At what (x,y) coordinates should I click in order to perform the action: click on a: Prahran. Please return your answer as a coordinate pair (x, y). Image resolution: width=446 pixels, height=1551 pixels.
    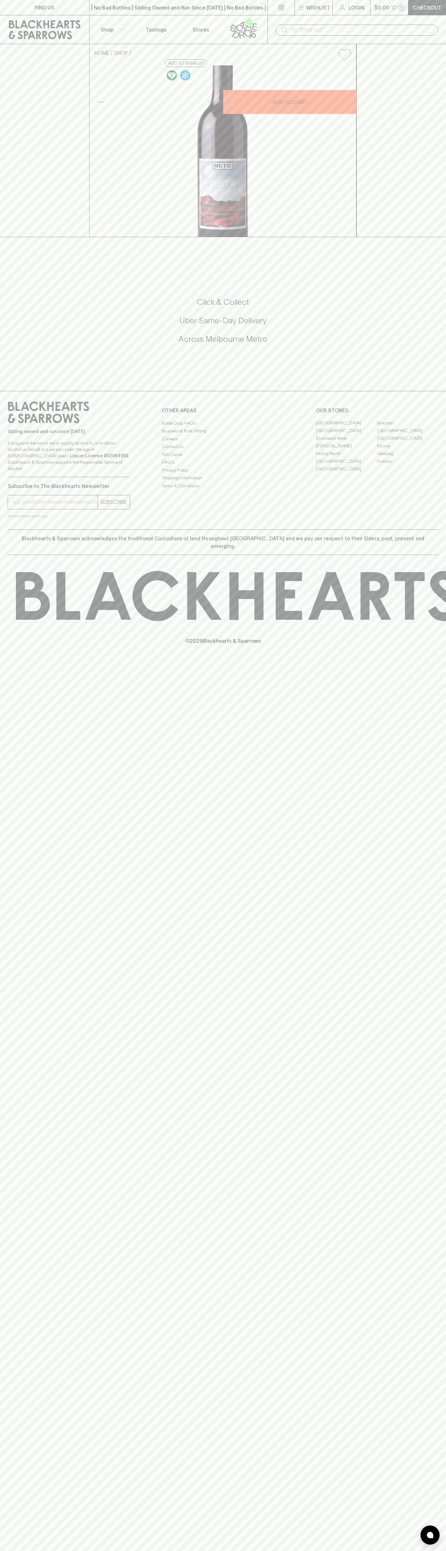
    Looking at the image, I should click on (408, 461).